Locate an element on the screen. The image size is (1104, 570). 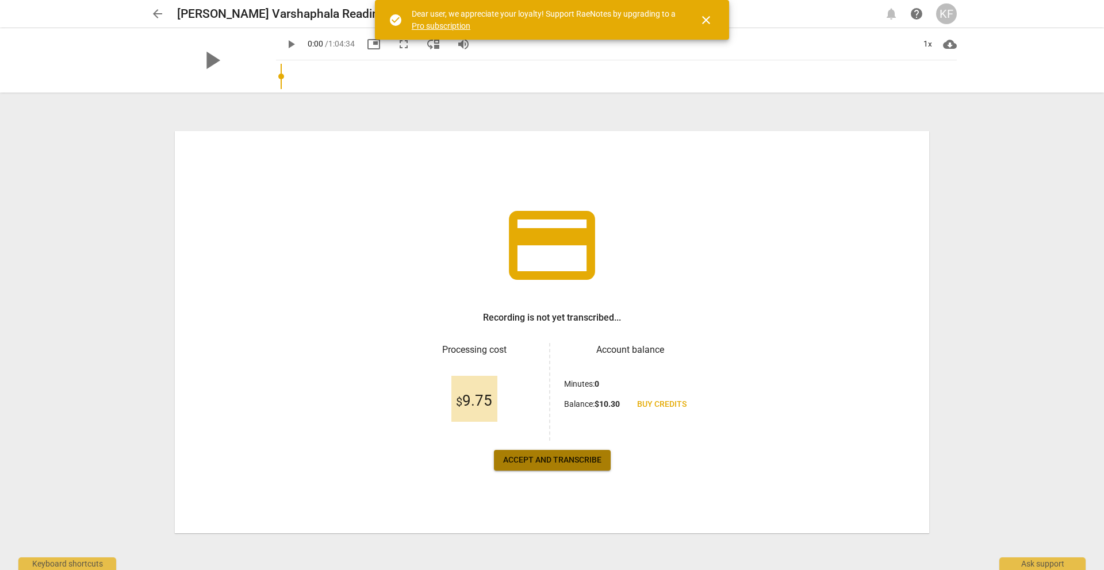
span: close is located at coordinates (706, 20).